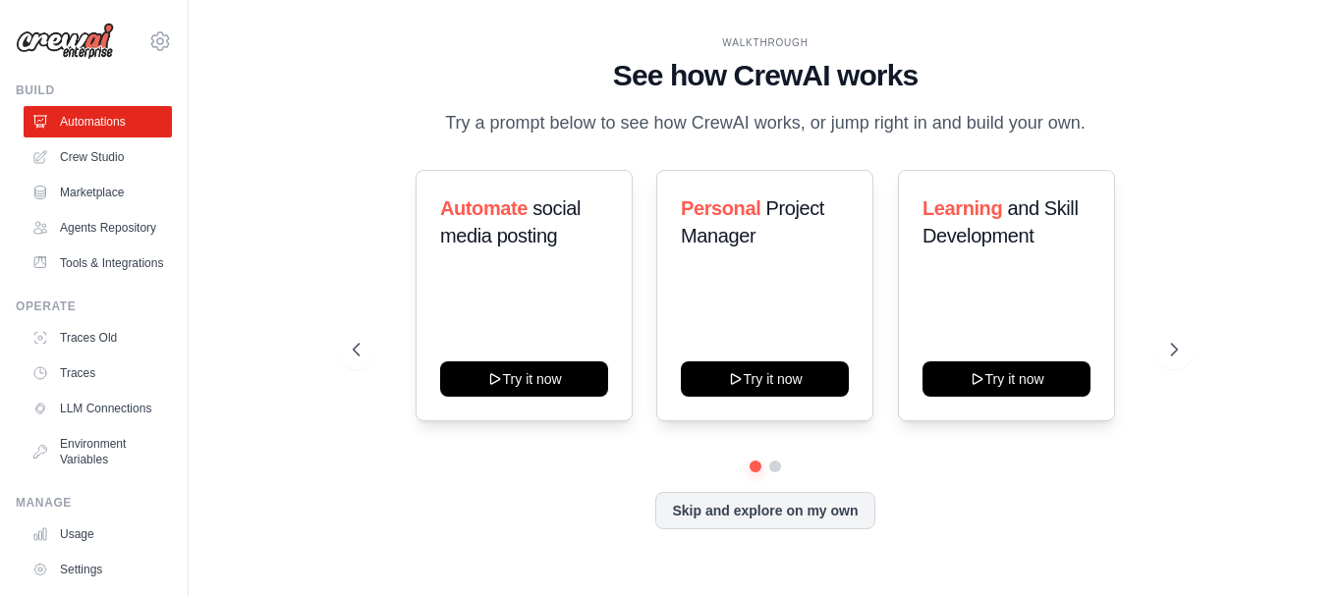 The width and height of the screenshot is (1342, 596). Describe the element at coordinates (97, 409) in the screenshot. I see `a: LLM Connections` at that location.